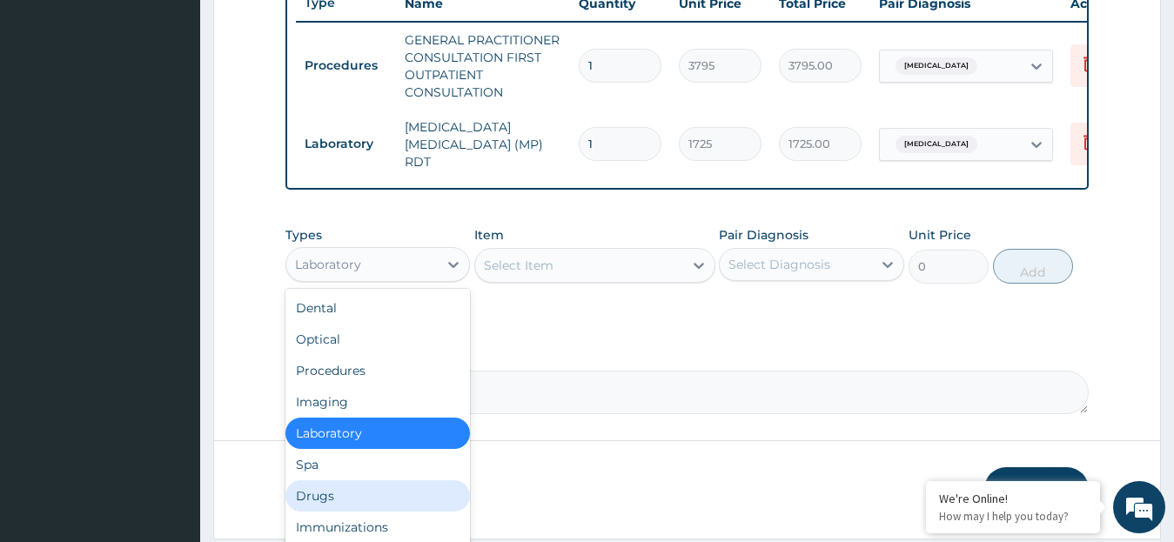 Image resolution: width=1174 pixels, height=542 pixels. What do you see at coordinates (1013, 498) in the screenshot?
I see `div: We're Online!` at bounding box center [1013, 498].